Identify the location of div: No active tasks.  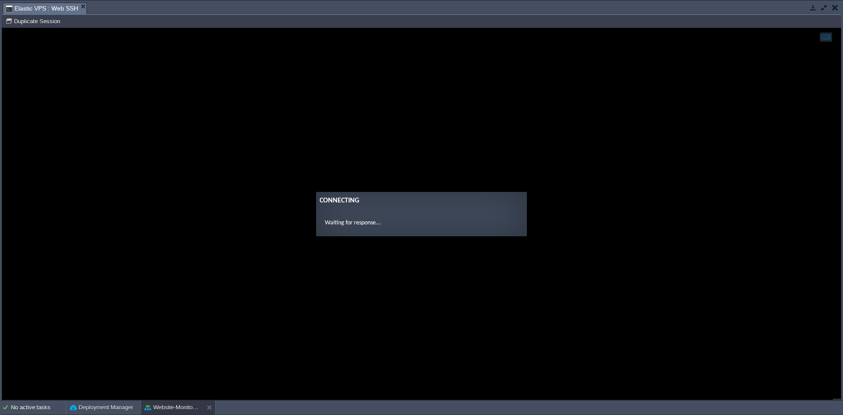
(38, 407).